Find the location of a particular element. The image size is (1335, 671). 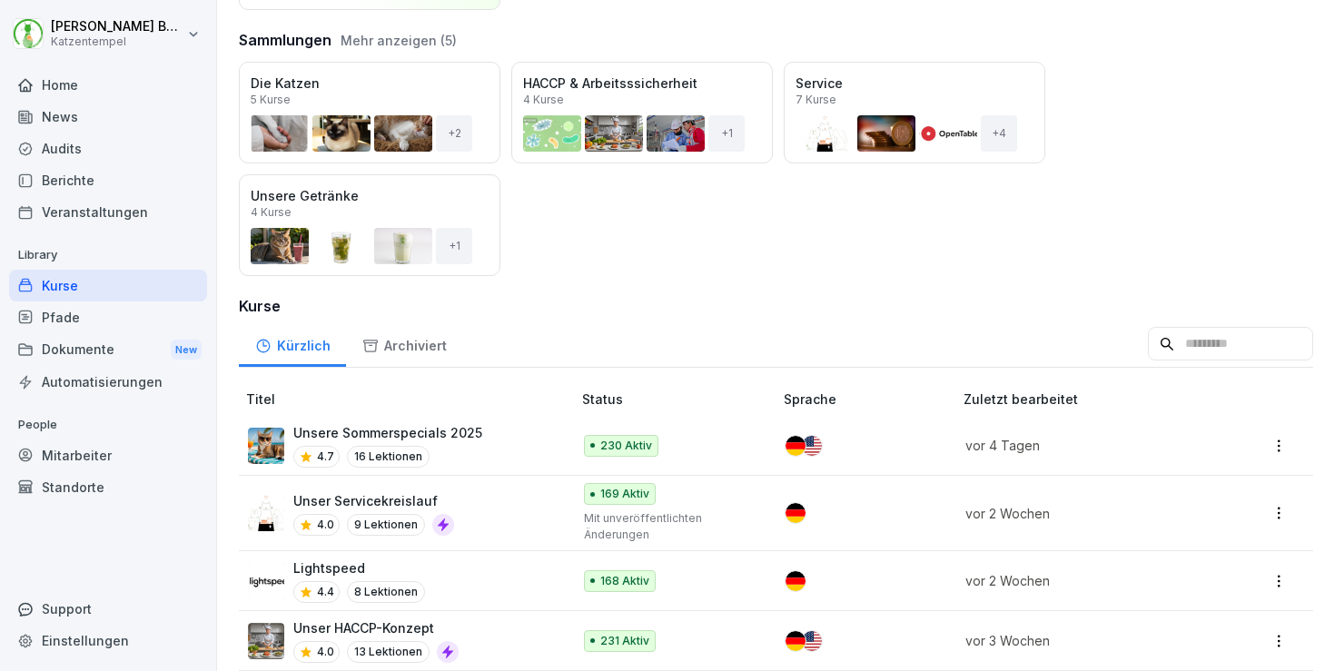

h3: Kurse is located at coordinates (776, 306).